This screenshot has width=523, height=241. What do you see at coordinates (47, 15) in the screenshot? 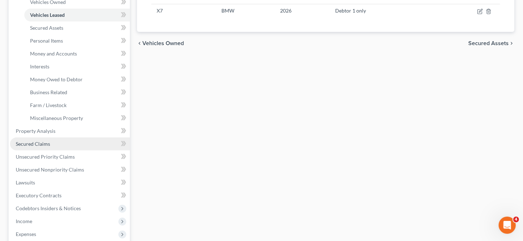
I see `span: Vehicles Leased` at bounding box center [47, 15].